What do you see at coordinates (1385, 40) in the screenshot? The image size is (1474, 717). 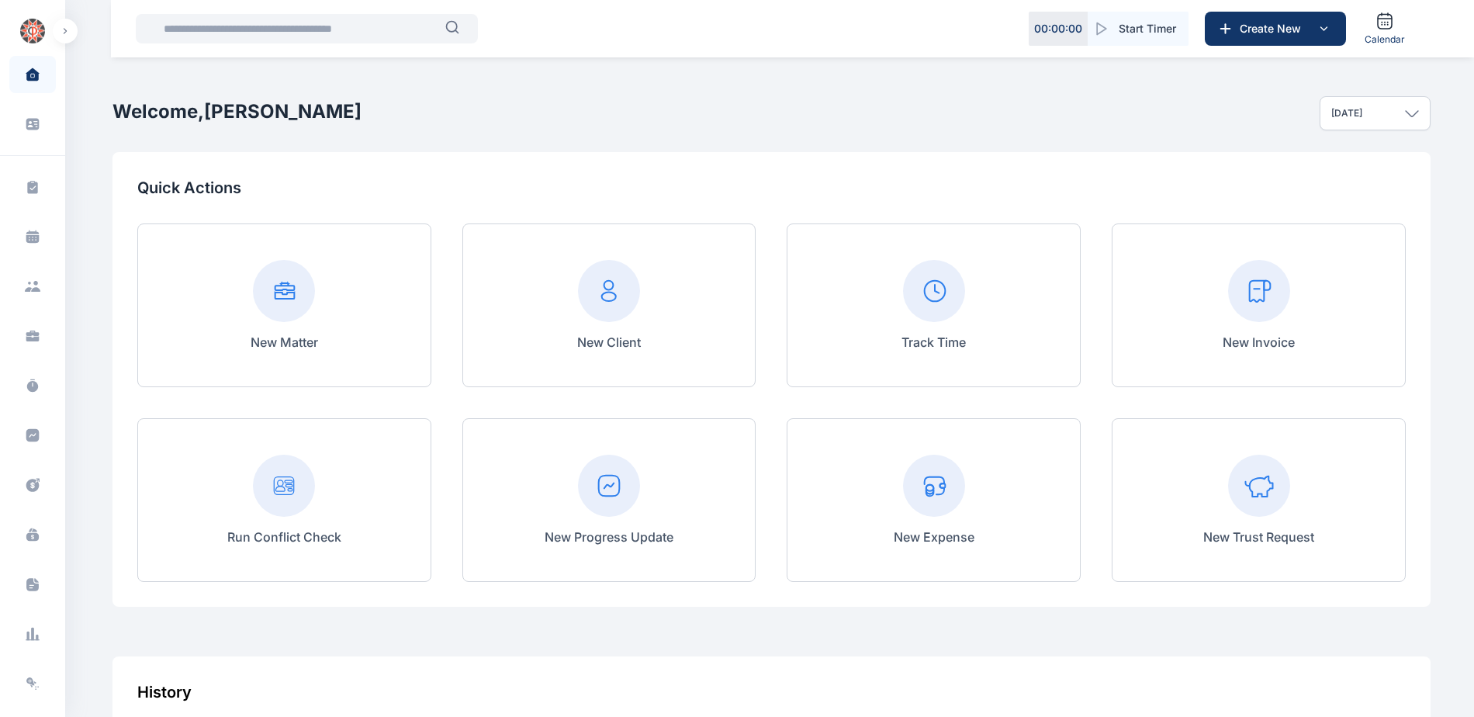 I see `span: Calendar` at bounding box center [1385, 40].